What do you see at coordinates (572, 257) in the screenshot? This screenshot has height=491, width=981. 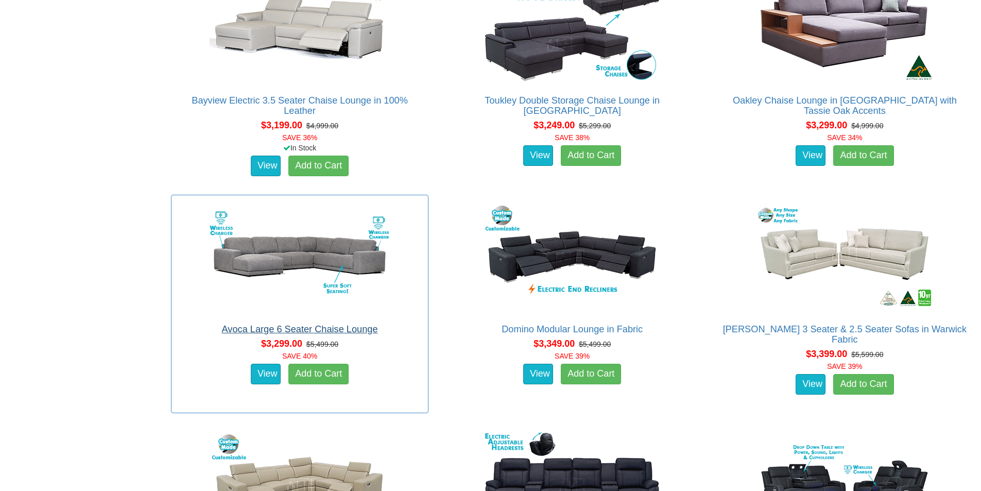 I see `img: Domino Modular Lounge in Fabric` at bounding box center [572, 257].